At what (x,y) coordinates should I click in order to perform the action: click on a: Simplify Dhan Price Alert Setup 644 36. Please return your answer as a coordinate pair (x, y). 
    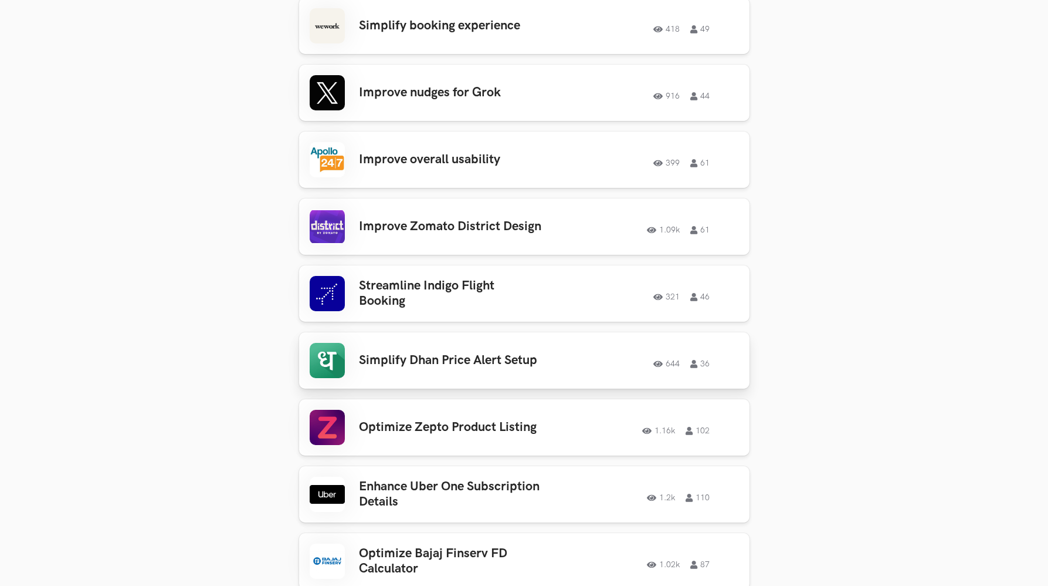
    Looking at the image, I should click on (525, 360).